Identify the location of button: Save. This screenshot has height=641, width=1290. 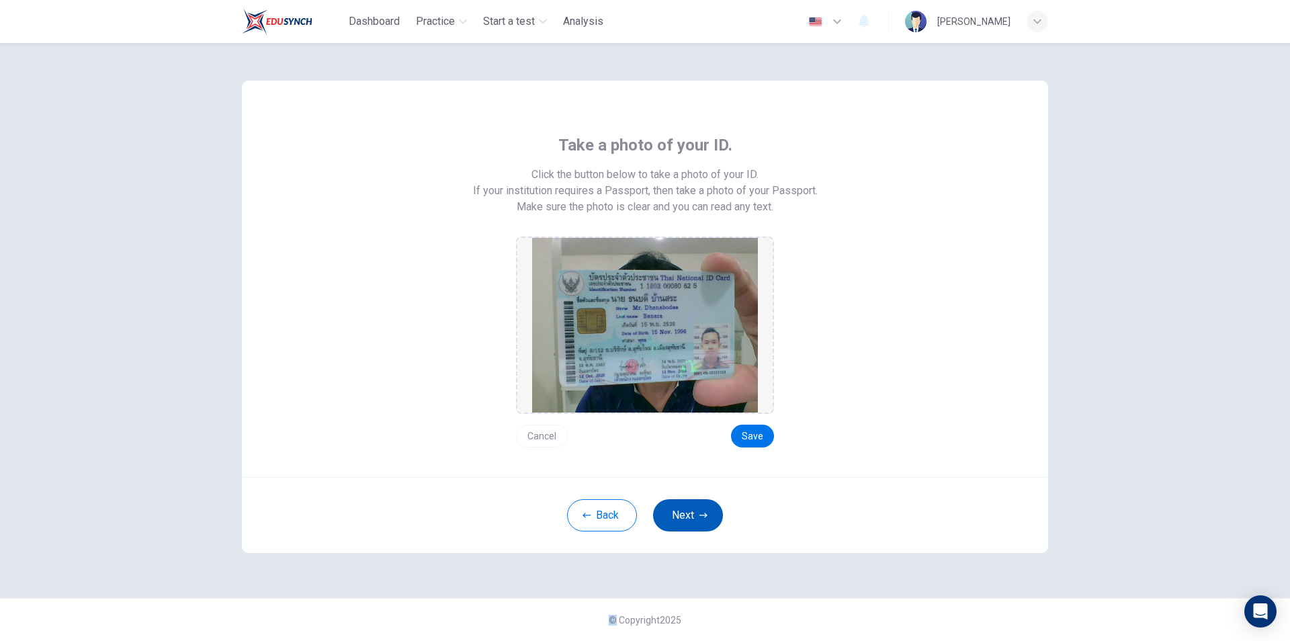
(752, 436).